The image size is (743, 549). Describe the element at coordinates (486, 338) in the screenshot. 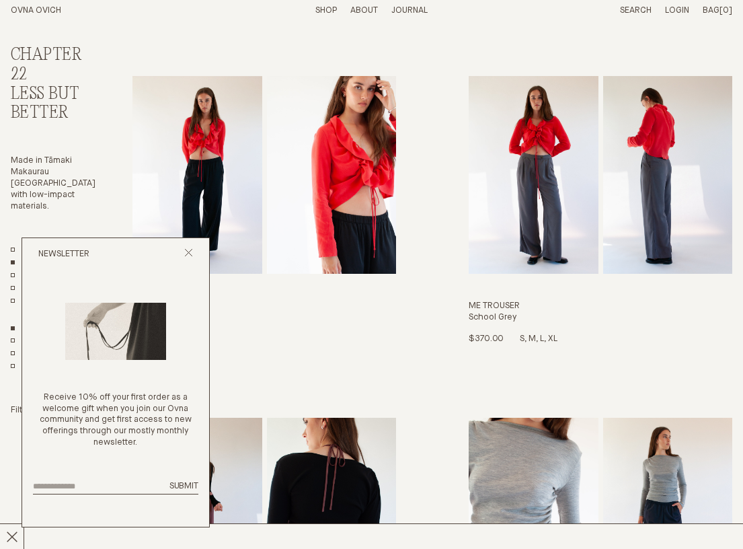

I see `span: $370.00` at that location.